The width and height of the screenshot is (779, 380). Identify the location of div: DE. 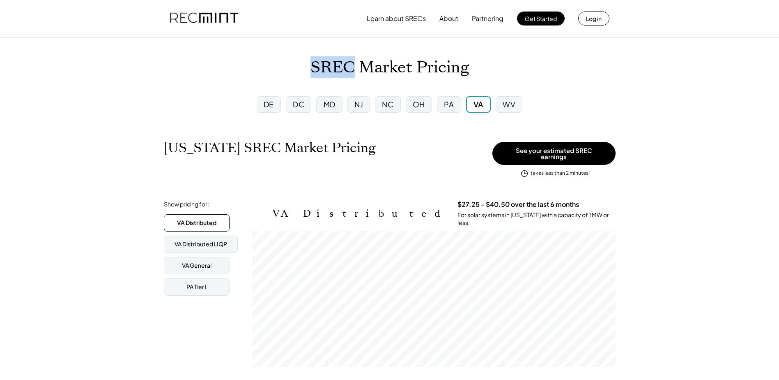
(269, 104).